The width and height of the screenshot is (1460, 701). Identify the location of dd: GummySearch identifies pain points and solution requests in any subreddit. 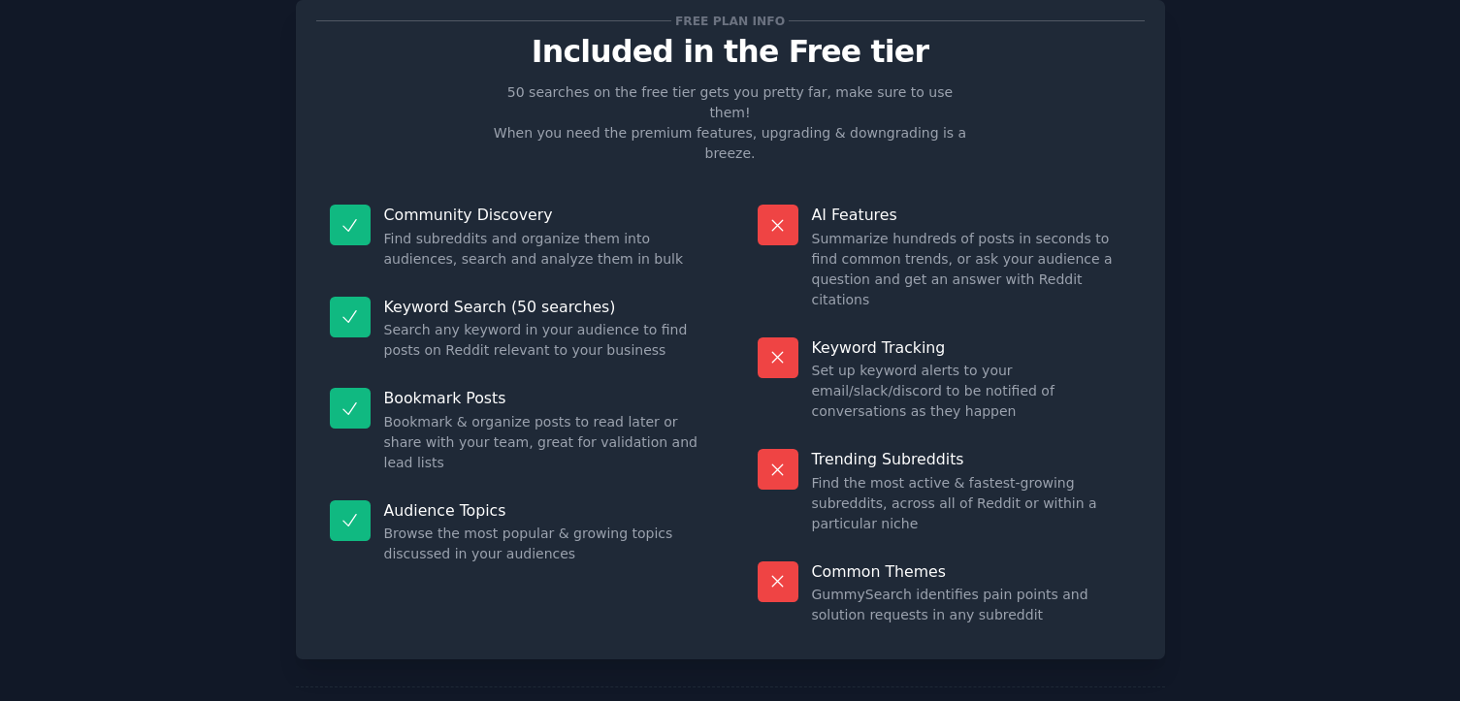
(971, 605).